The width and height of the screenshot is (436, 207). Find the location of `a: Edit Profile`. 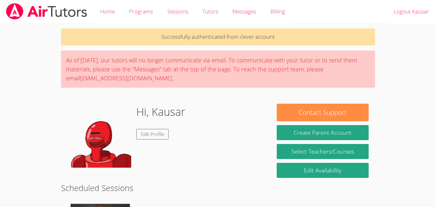

a: Edit Profile is located at coordinates (153, 134).